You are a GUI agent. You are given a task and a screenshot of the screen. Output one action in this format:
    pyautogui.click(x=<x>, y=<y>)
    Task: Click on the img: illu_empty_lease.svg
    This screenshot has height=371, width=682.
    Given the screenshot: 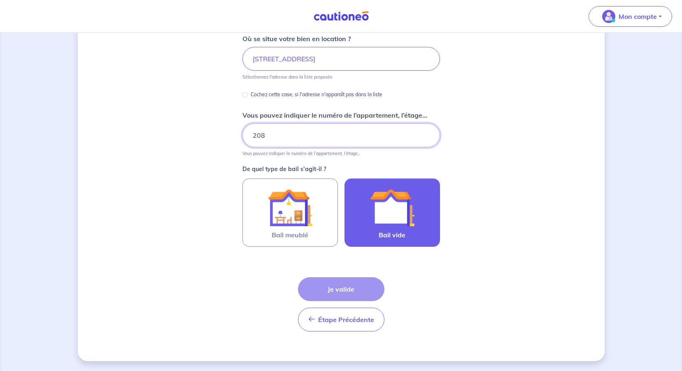 What is the action you would take?
    pyautogui.click(x=392, y=208)
    